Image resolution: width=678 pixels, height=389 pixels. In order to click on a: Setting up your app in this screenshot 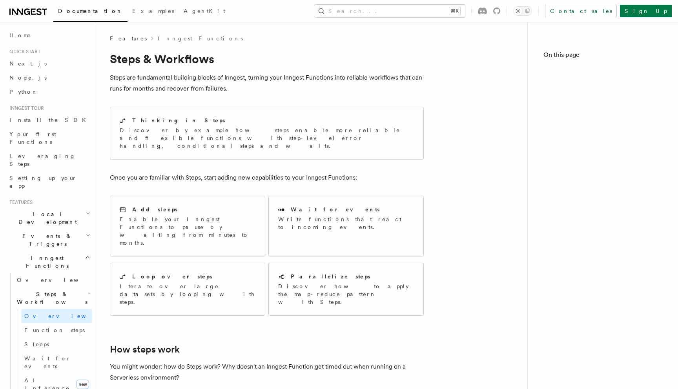, I will do `click(49, 182)`.